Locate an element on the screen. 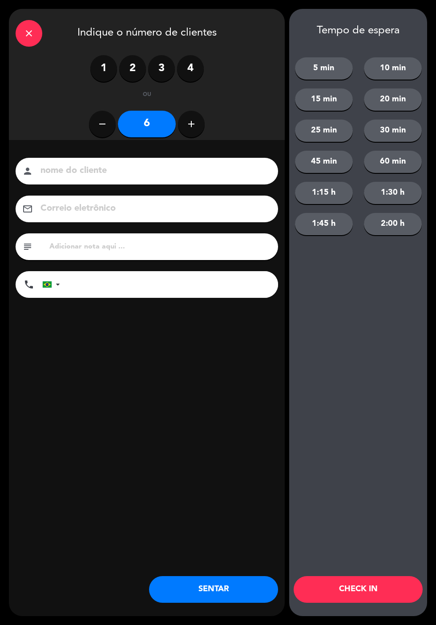 The width and height of the screenshot is (436, 625). button: remove is located at coordinates (102, 124).